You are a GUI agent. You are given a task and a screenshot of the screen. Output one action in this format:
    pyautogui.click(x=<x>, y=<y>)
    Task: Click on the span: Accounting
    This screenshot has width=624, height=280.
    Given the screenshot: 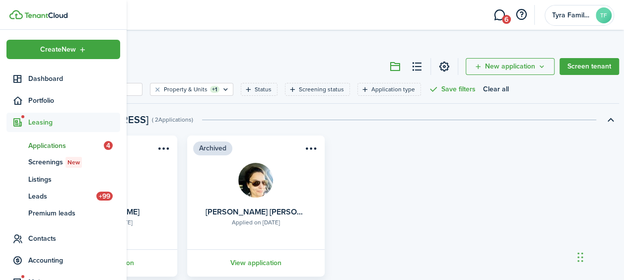 What is the action you would take?
    pyautogui.click(x=74, y=260)
    